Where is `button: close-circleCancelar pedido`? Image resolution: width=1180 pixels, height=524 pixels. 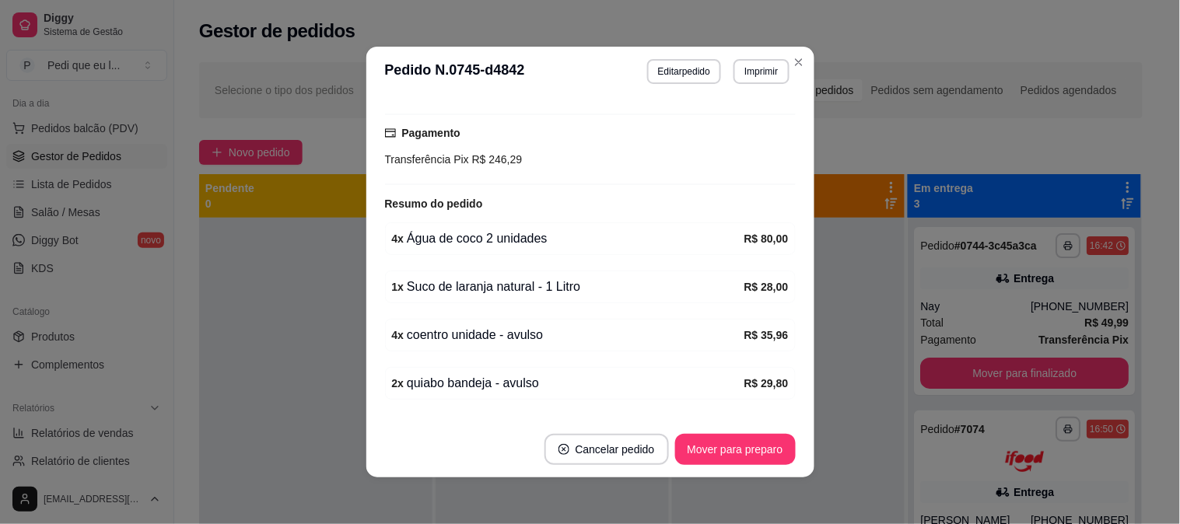
button: close-circleCancelar pedido is located at coordinates (607, 449).